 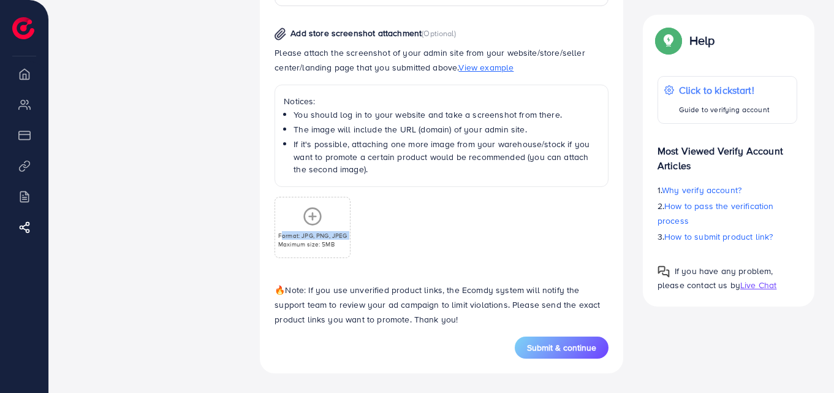 What do you see at coordinates (312, 235) in the screenshot?
I see `p: Format: JPG, PNG, JPEG` at bounding box center [312, 235].